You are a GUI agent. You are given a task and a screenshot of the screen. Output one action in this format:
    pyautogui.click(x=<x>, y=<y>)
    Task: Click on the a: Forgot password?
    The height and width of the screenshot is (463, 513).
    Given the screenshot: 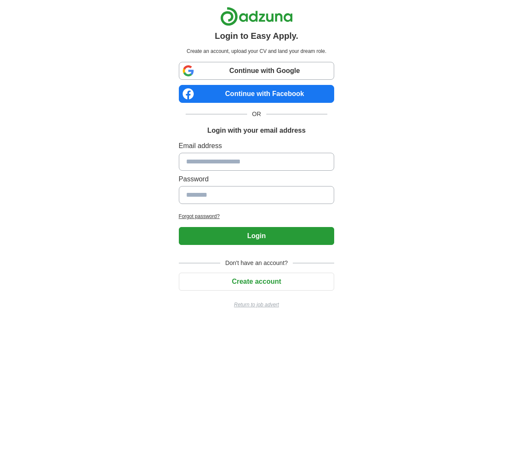 What is the action you would take?
    pyautogui.click(x=257, y=217)
    